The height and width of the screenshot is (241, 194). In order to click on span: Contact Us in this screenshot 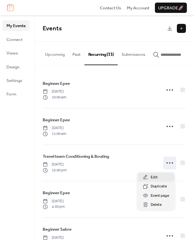, I will do `click(111, 8)`.